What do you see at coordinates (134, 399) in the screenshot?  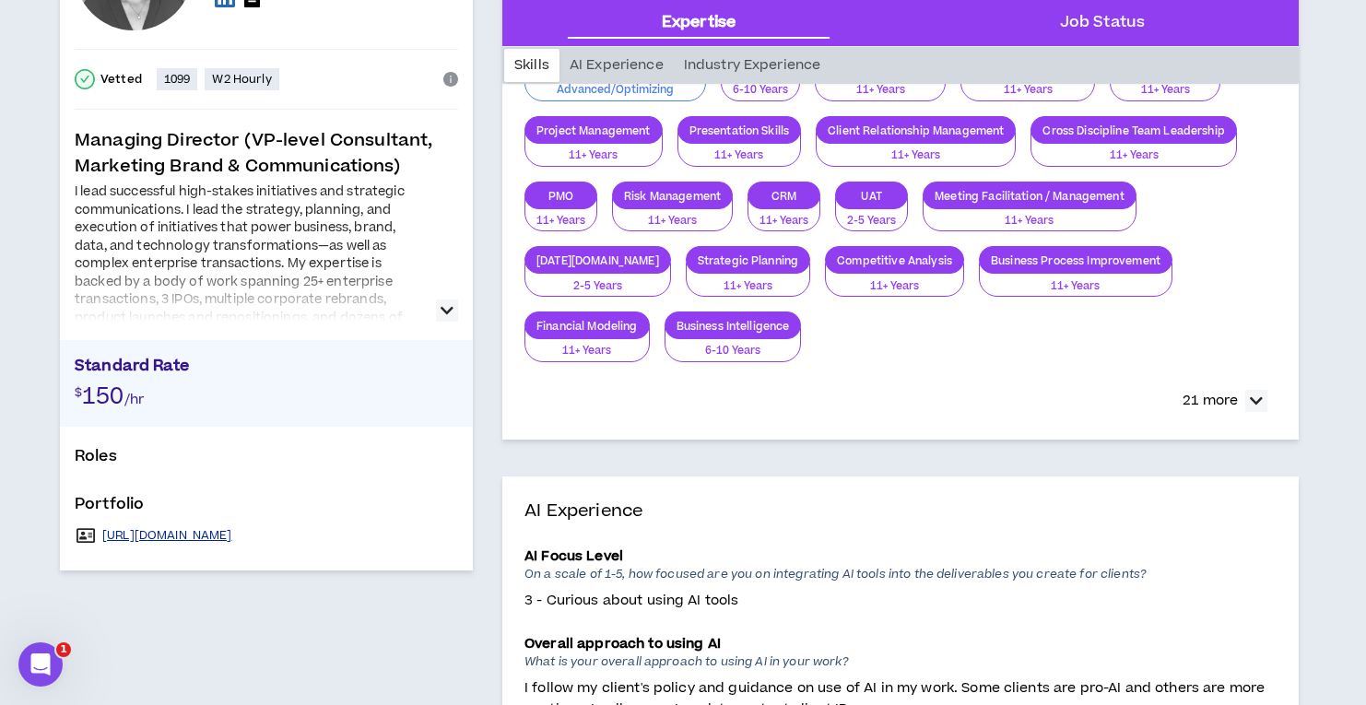 I see `span: /hr` at bounding box center [134, 399].